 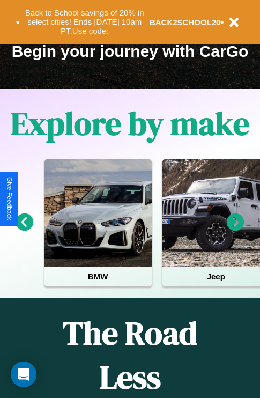 I want to click on h1: Explore by make, so click(x=130, y=123).